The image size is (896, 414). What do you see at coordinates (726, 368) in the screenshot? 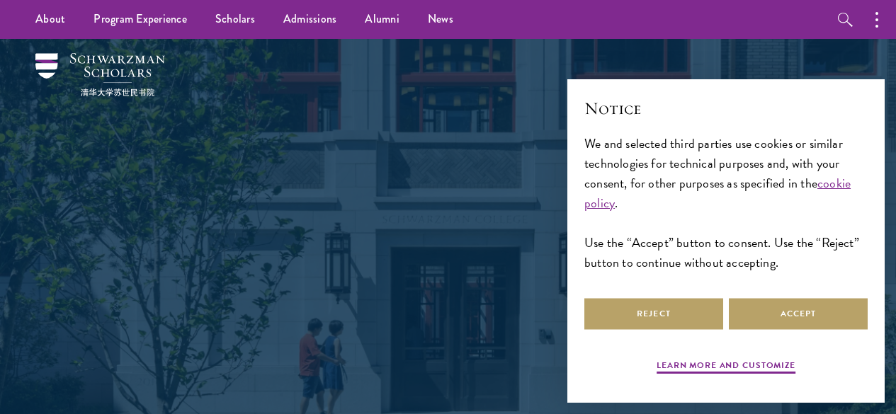
I see `button: Learn more and customize` at bounding box center [726, 368].